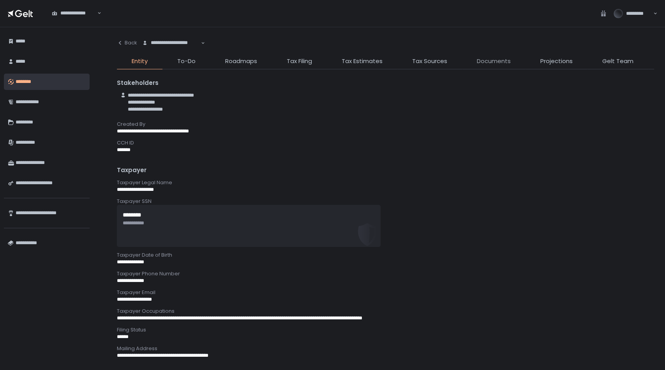 This screenshot has width=665, height=370. I want to click on div: Created By, so click(386, 124).